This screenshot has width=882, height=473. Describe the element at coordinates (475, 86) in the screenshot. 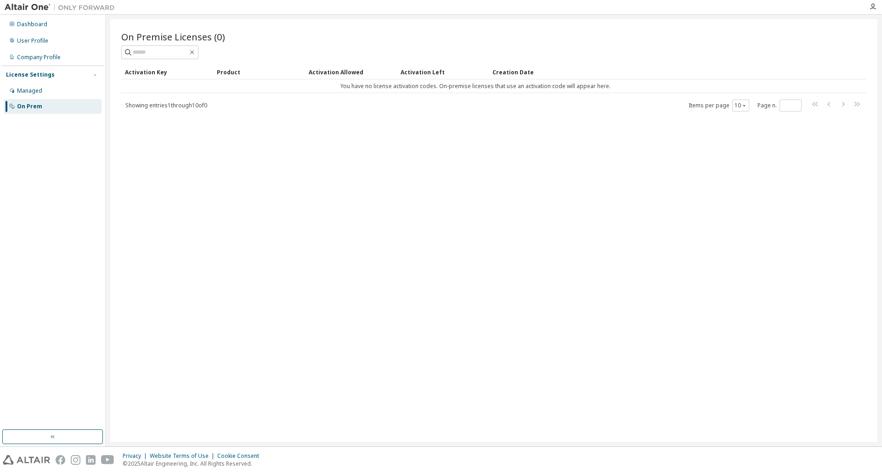

I see `td: You have no license activation codes. On-premise licenses that use an activation code will appear...` at that location.